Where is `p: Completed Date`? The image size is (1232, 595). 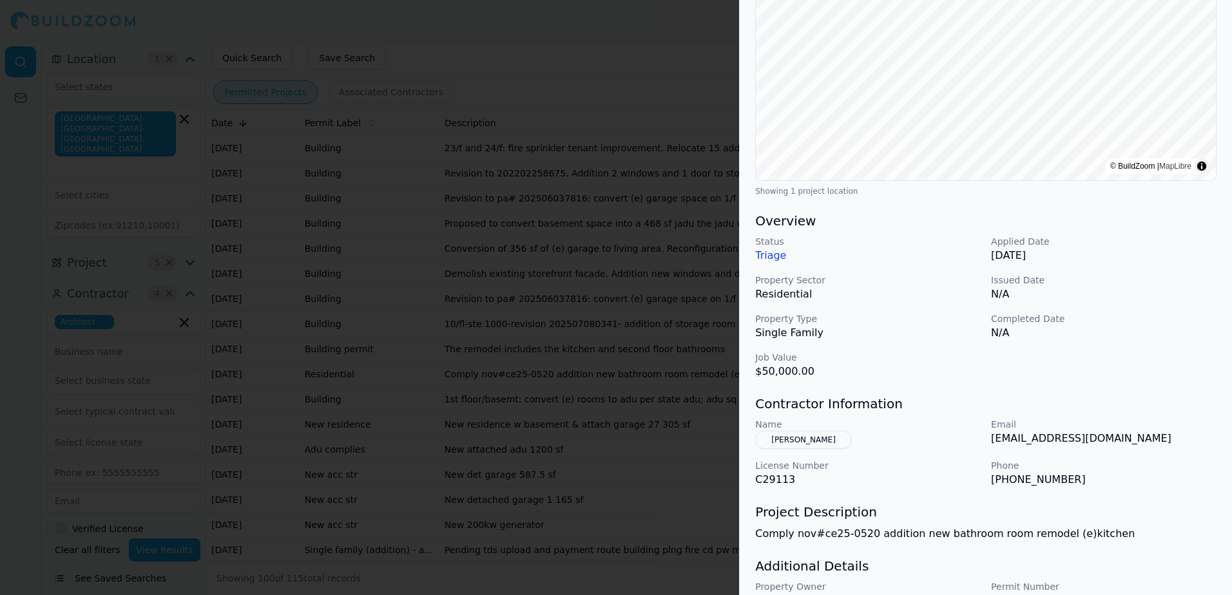
p: Completed Date is located at coordinates (1104, 319).